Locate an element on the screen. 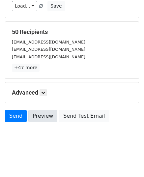 This screenshot has height=177, width=144. button: Save is located at coordinates (56, 6).